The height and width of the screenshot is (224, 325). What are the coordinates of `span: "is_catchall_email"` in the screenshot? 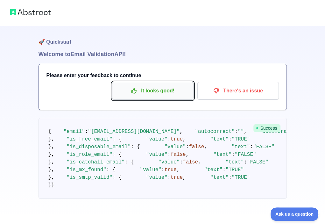 It's located at (96, 162).